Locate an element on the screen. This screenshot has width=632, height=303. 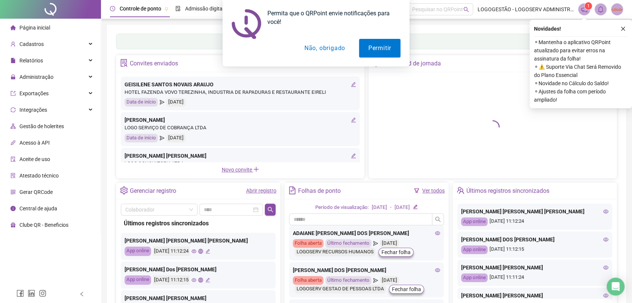
span: Integrações is located at coordinates (33, 110).